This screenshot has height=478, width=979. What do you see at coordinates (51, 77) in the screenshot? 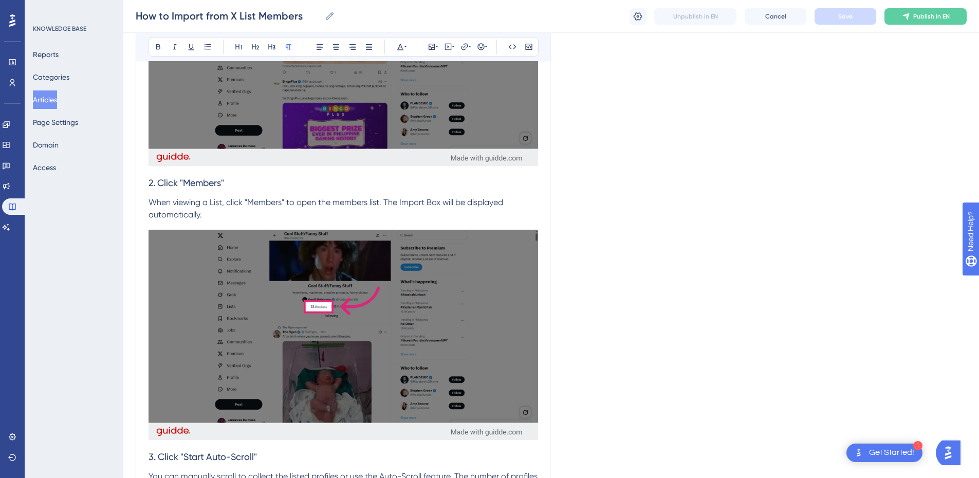
I see `button: Categories` at bounding box center [51, 77].